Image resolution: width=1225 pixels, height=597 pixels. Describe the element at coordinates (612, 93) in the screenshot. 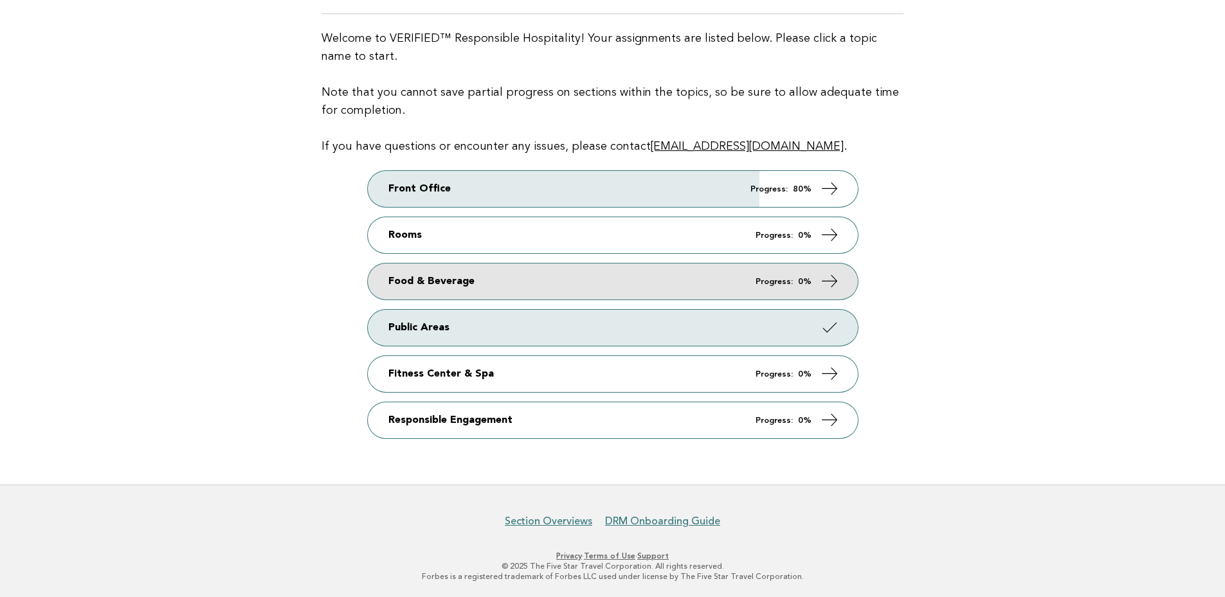

I see `p: Welcome to VERIFIED™ Responsible Hospitality! Your assignments are listed below. Please click a t...` at that location.